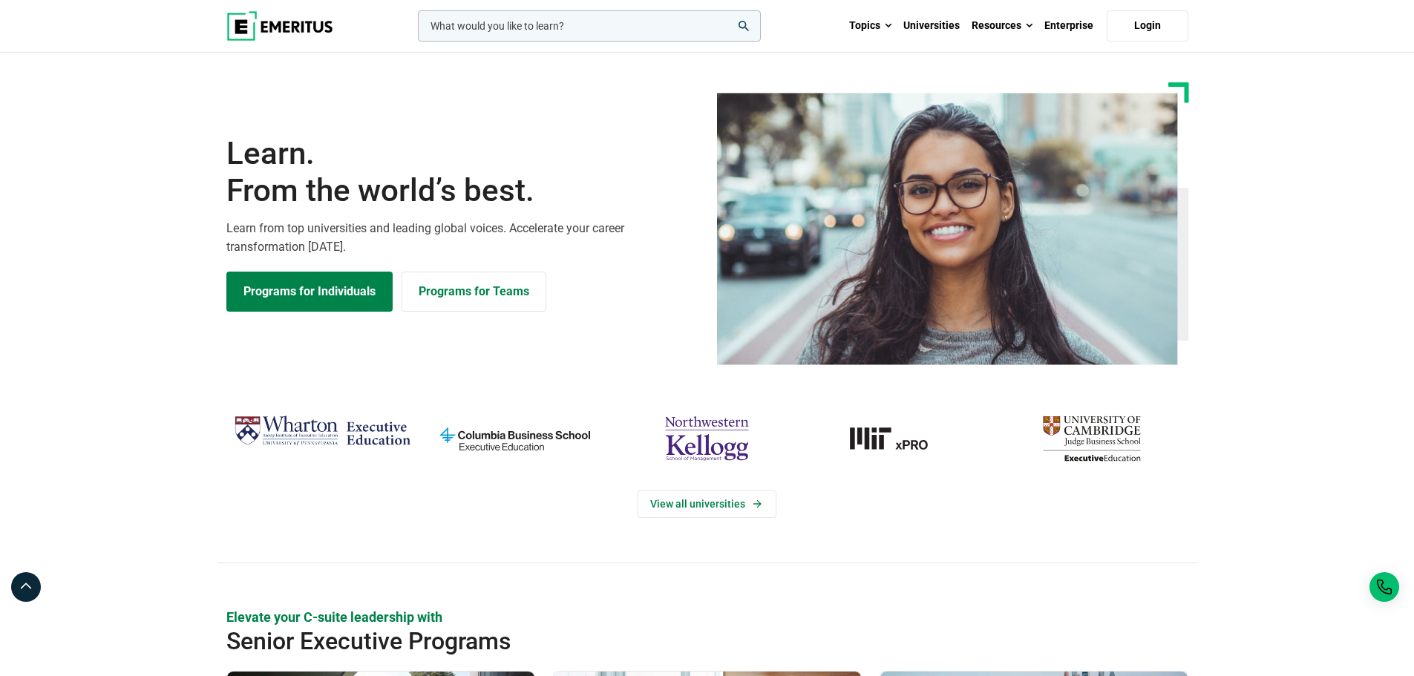  What do you see at coordinates (1147, 26) in the screenshot?
I see `a: Login` at bounding box center [1147, 26].